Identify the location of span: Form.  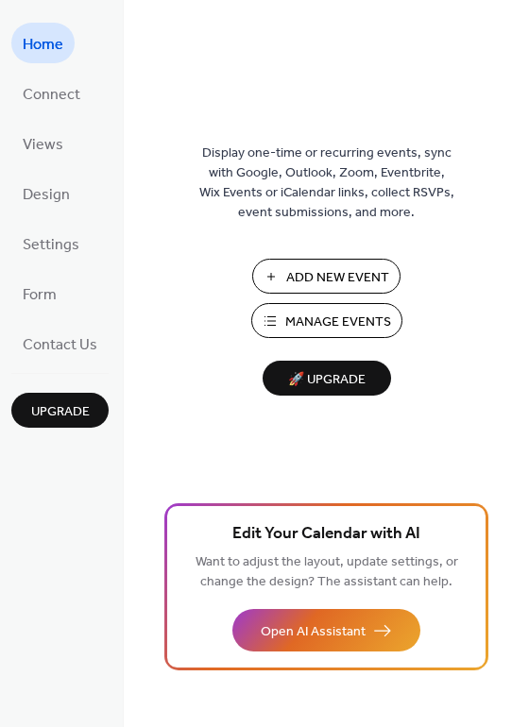
(40, 295).